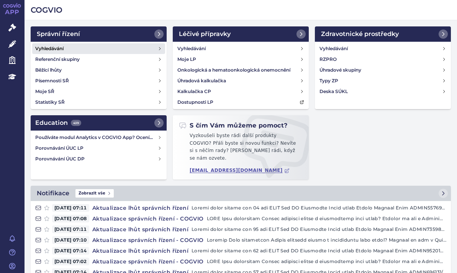  I want to click on p: Loremi dolor sitame con 95 adi ELIT Sed DO Eiusmodte Incid utlab Etdolo Magnaal Enim ADMIN735982/..., so click(319, 229).